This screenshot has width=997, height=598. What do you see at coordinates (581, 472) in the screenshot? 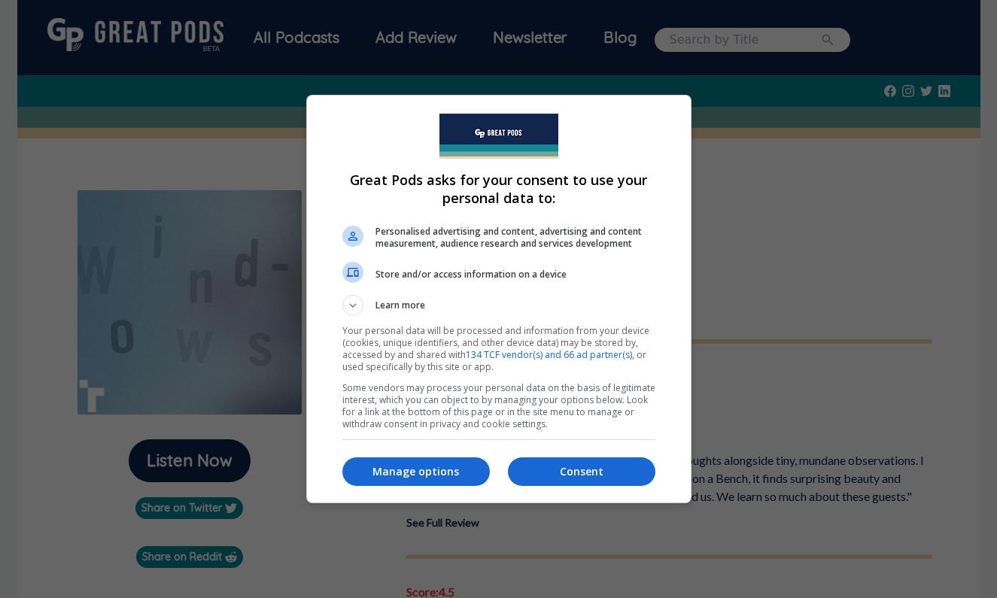
I see `button: Consent` at bounding box center [581, 472].